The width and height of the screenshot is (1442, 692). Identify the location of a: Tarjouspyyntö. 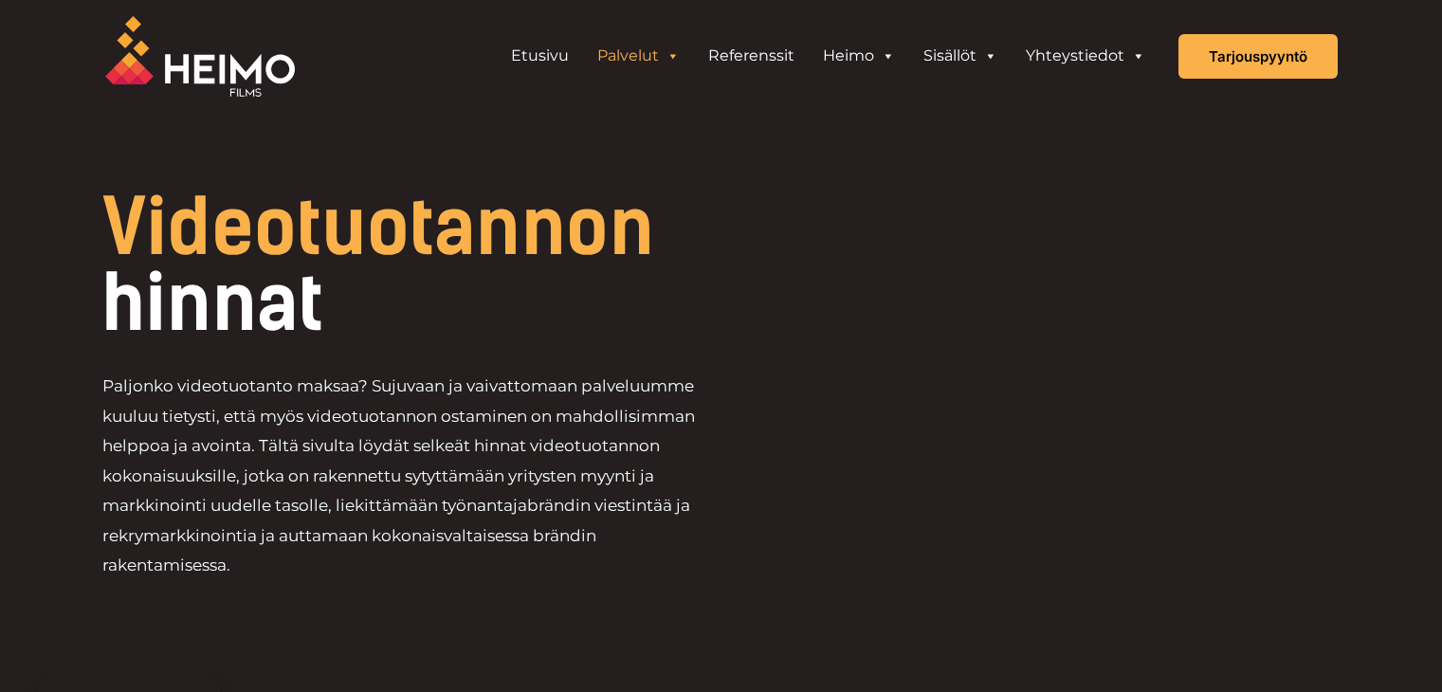
(1258, 56).